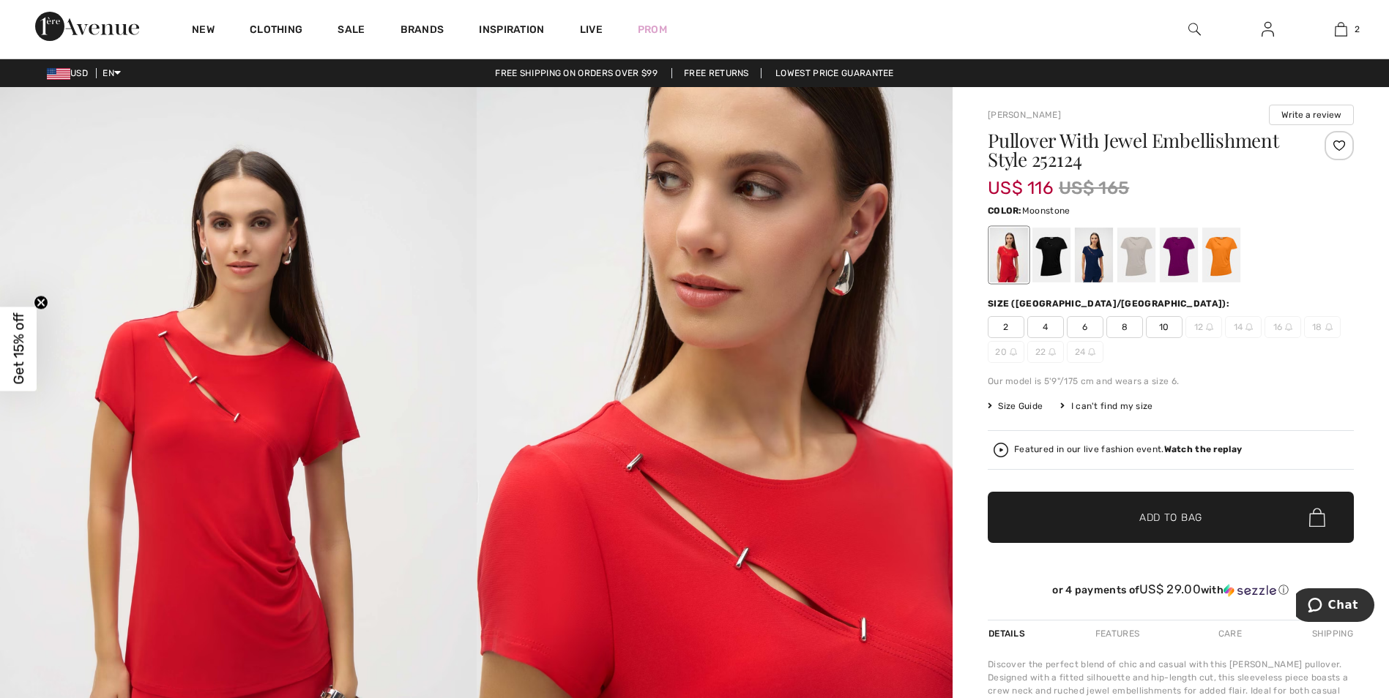  I want to click on span: Color:, so click(1004, 211).